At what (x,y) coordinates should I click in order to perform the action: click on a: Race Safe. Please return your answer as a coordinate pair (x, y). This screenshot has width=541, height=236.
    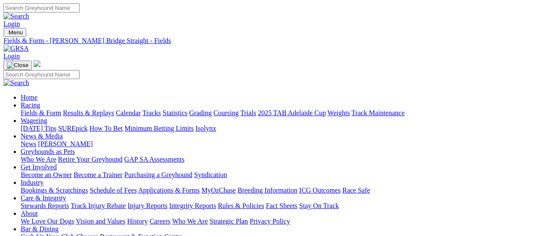
    Looking at the image, I should click on (356, 190).